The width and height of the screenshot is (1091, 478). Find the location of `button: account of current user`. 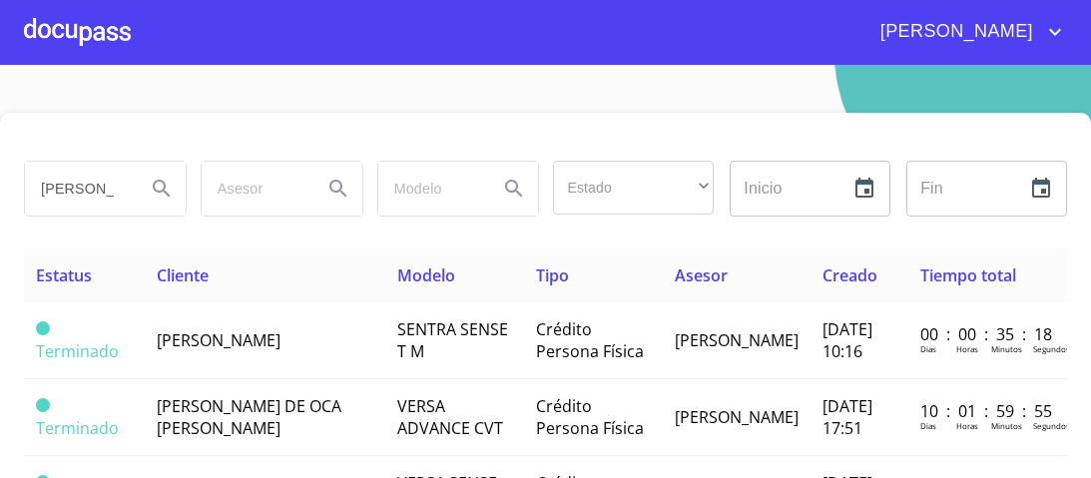

button: account of current user is located at coordinates (966, 32).